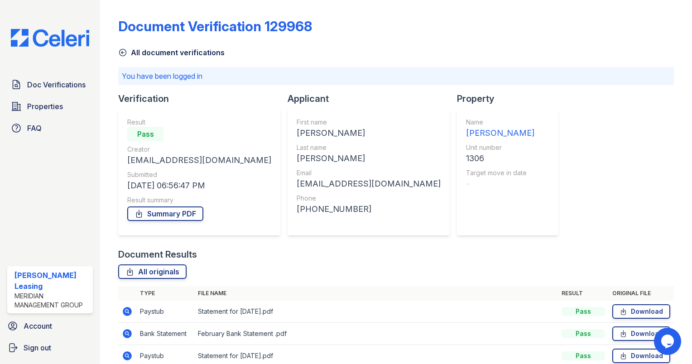 The width and height of the screenshot is (692, 364). Describe the element at coordinates (199, 175) in the screenshot. I see `div: Submitted` at that location.